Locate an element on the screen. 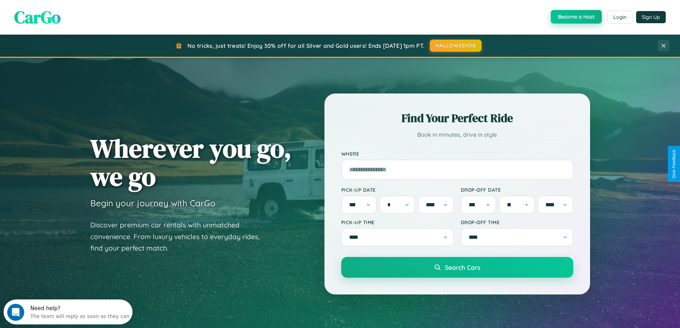 The width and height of the screenshot is (680, 328). span: CarGo is located at coordinates (37, 17).